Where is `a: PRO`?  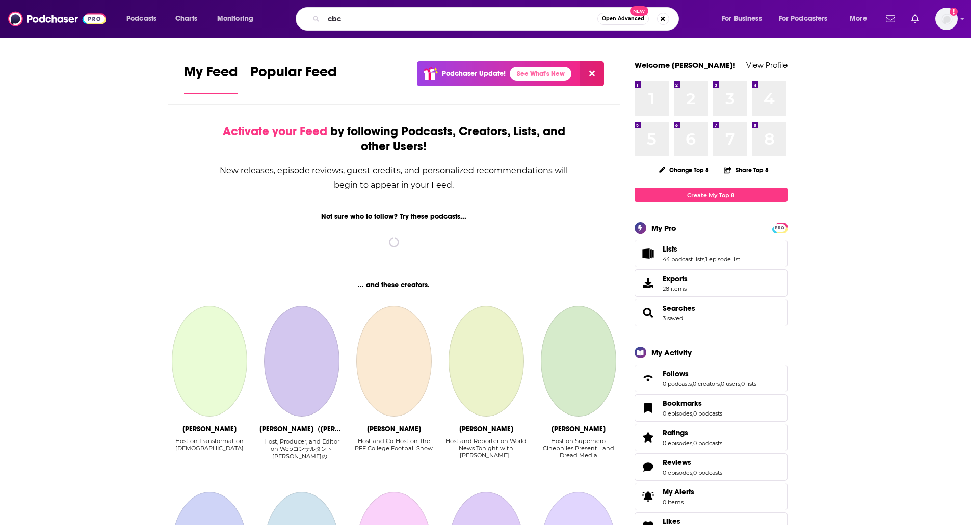
a: PRO is located at coordinates (780, 227).